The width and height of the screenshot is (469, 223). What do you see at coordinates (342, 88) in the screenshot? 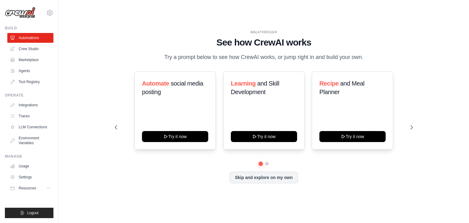
I see `span: and Meal Planner` at bounding box center [342, 88].